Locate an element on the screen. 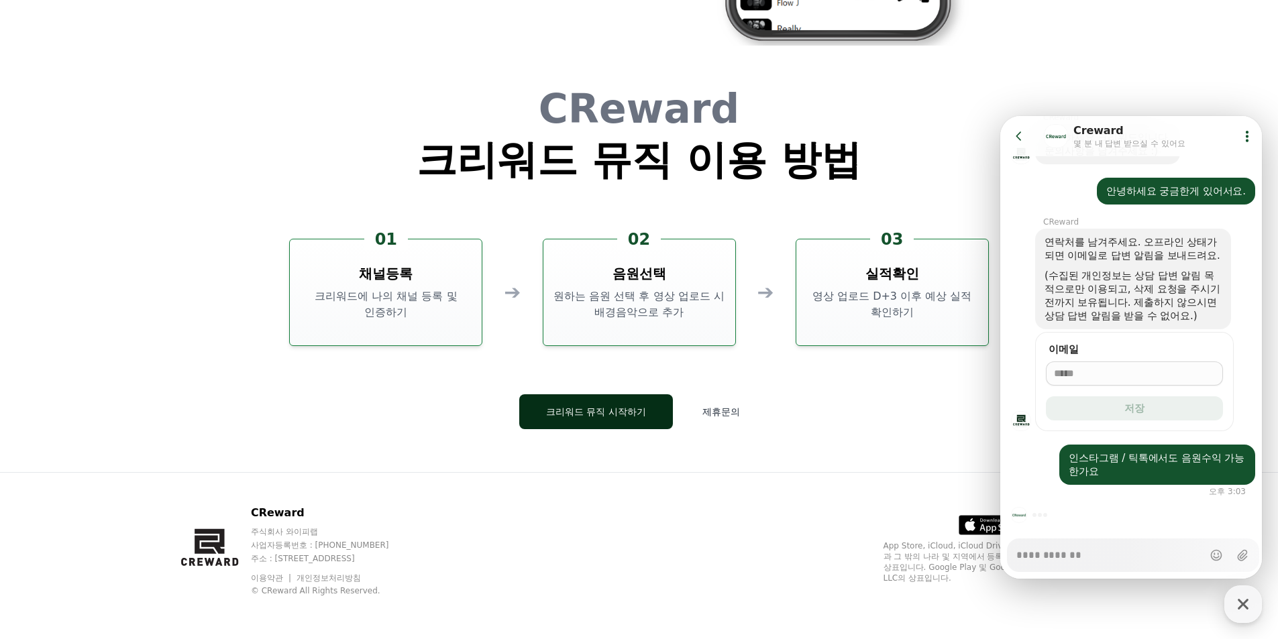 The width and height of the screenshot is (1278, 639). h1: CReward is located at coordinates (639, 109).